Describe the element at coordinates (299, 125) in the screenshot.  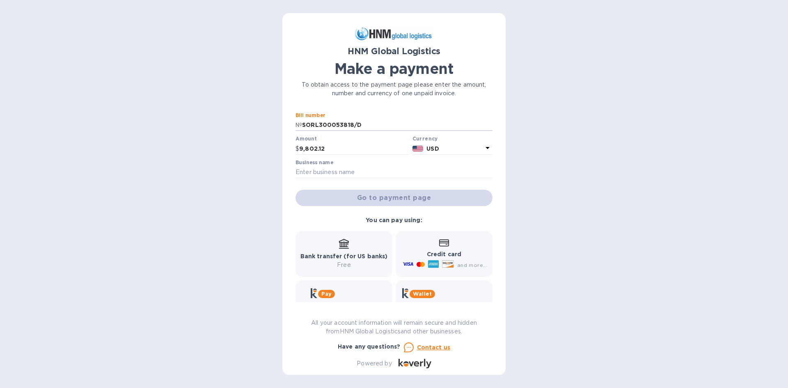
I see `p: №` at that location.